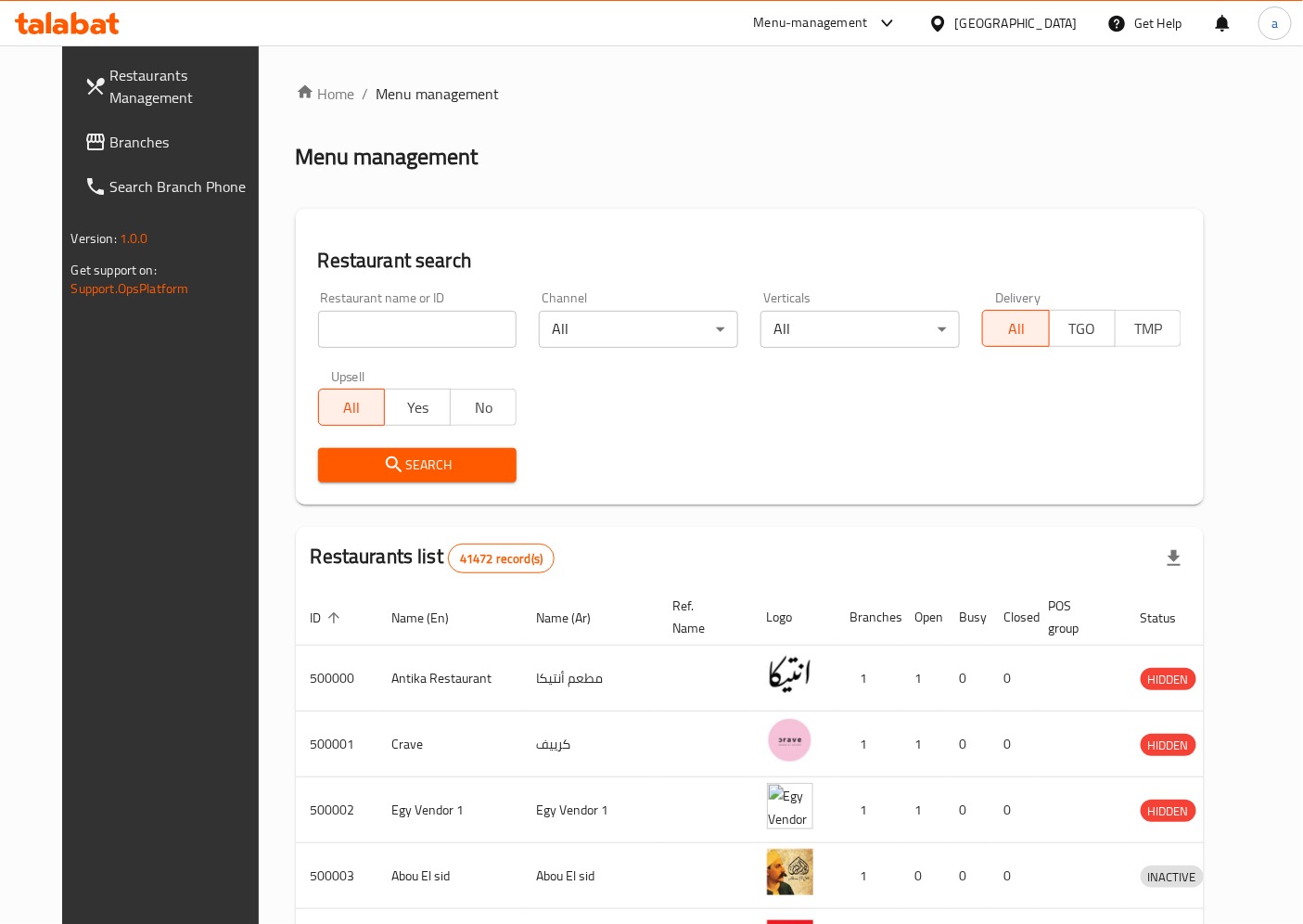 The height and width of the screenshot is (924, 1303). I want to click on span: 1.0.0, so click(134, 238).